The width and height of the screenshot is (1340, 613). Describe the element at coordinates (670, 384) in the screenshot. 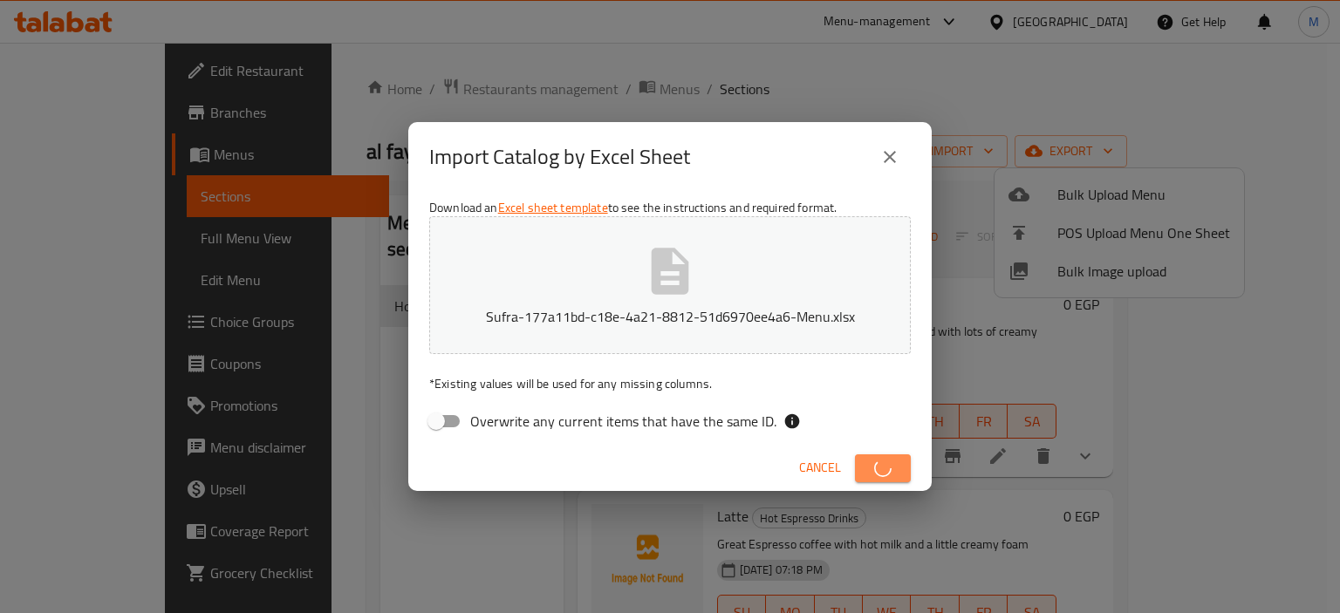

I see `p: Existing values will be used for any missing columns.` at that location.